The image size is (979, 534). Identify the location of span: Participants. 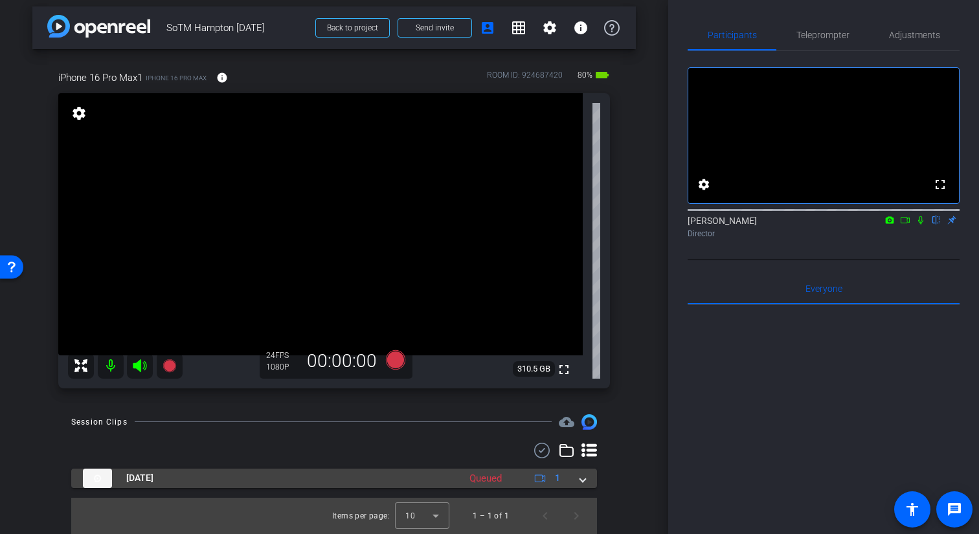
(733, 35).